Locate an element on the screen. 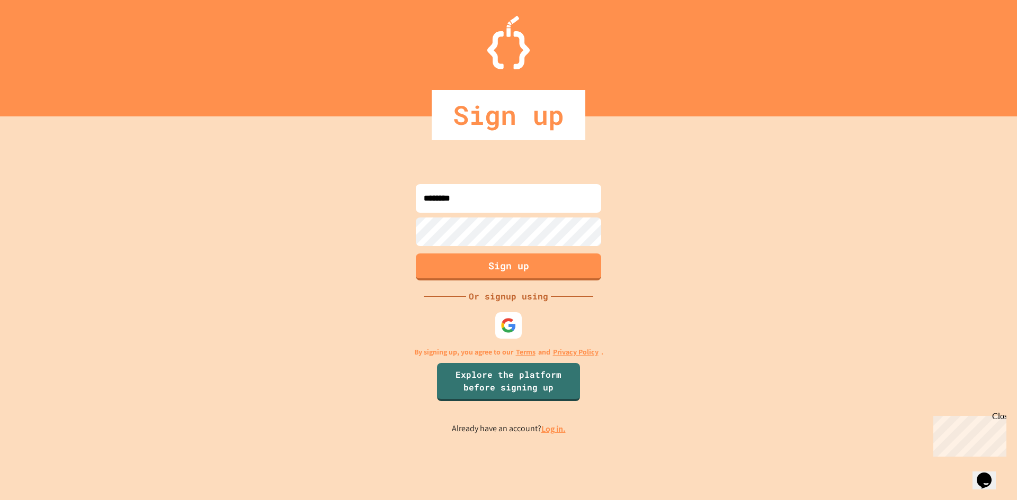 This screenshot has height=500, width=1017. div: Or signup using is located at coordinates (508, 297).